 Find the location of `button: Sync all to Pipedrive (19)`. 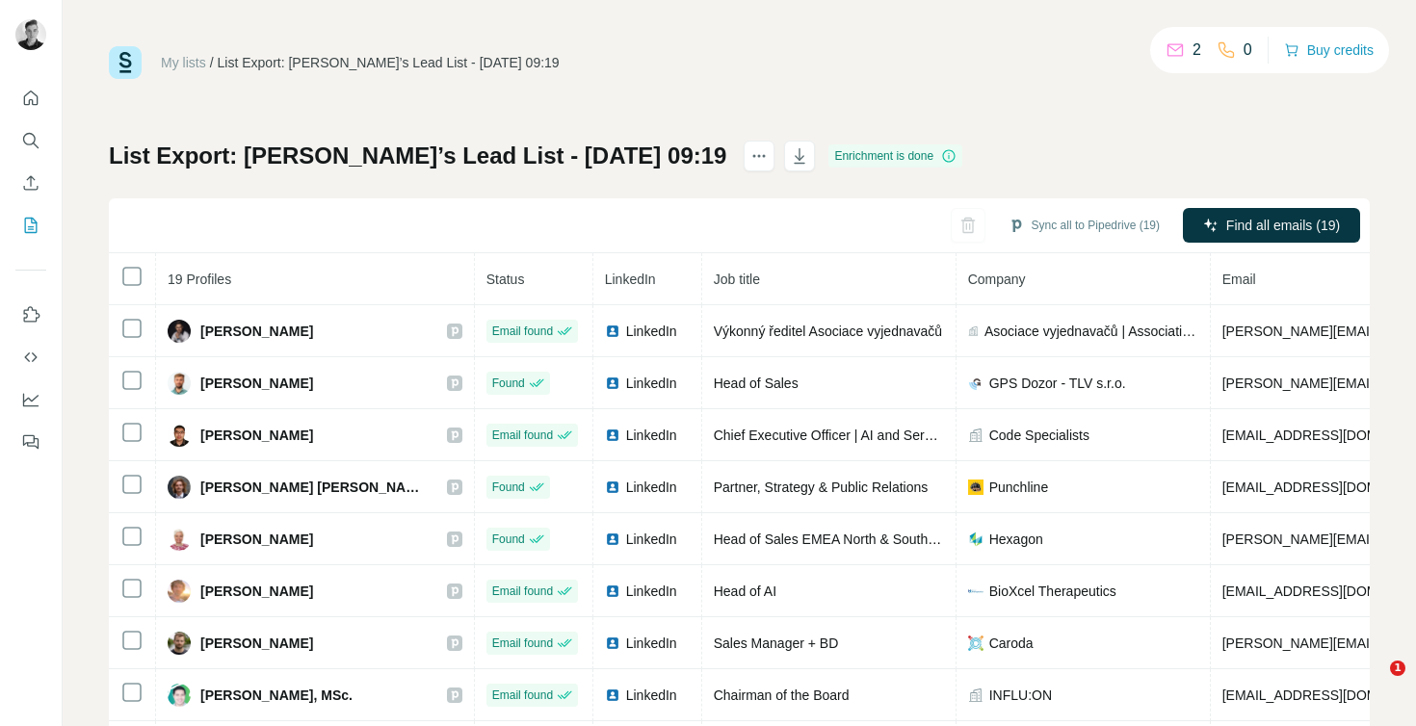

button: Sync all to Pipedrive (19) is located at coordinates (1084, 225).